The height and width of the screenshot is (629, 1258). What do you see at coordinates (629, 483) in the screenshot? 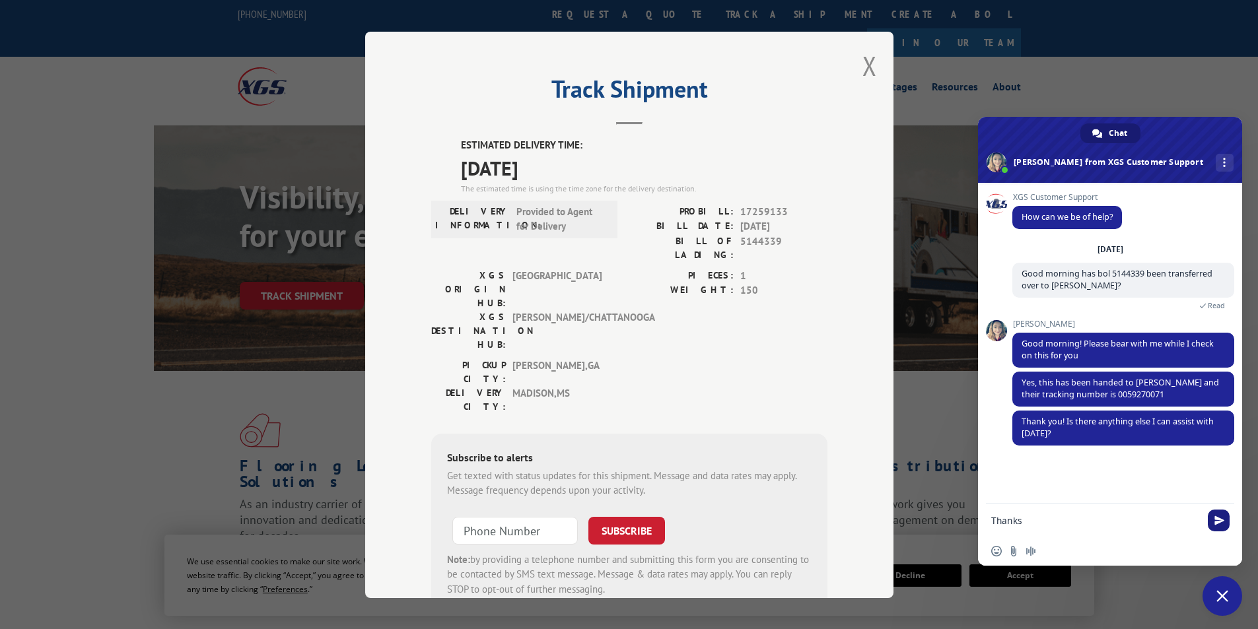
I see `div: Get texted with status updates for this shipment. Message and data rates may apply. Message frequ...` at bounding box center [629, 483].